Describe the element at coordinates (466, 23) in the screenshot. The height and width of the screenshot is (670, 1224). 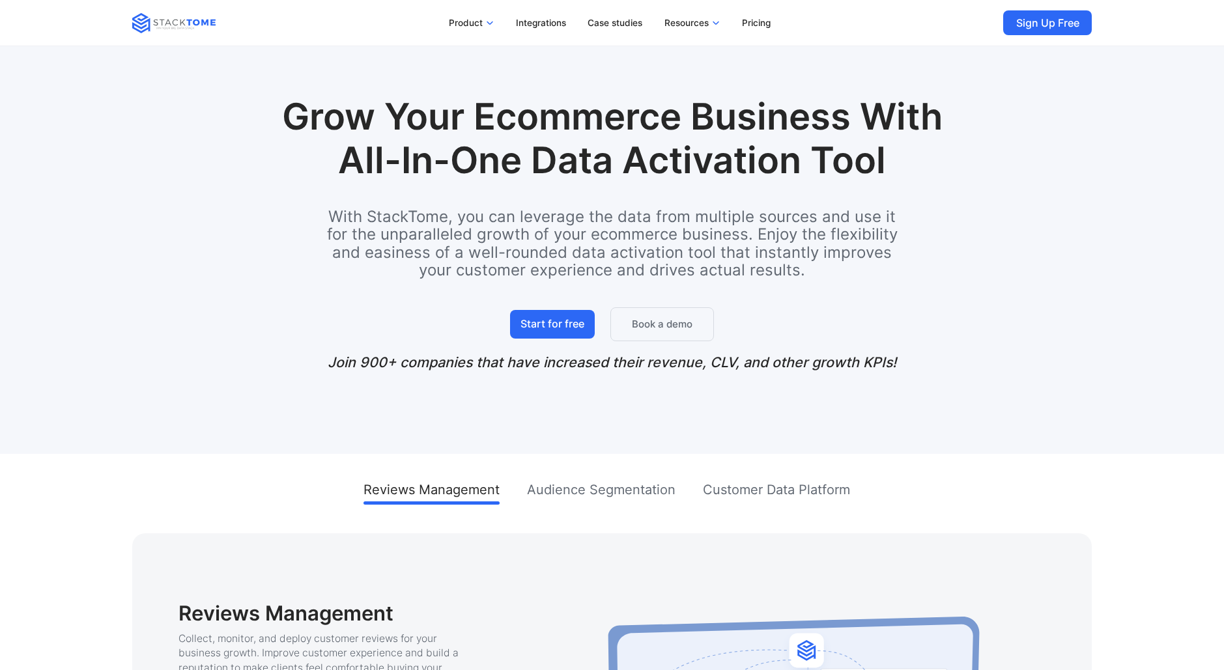
I see `p: Product` at that location.